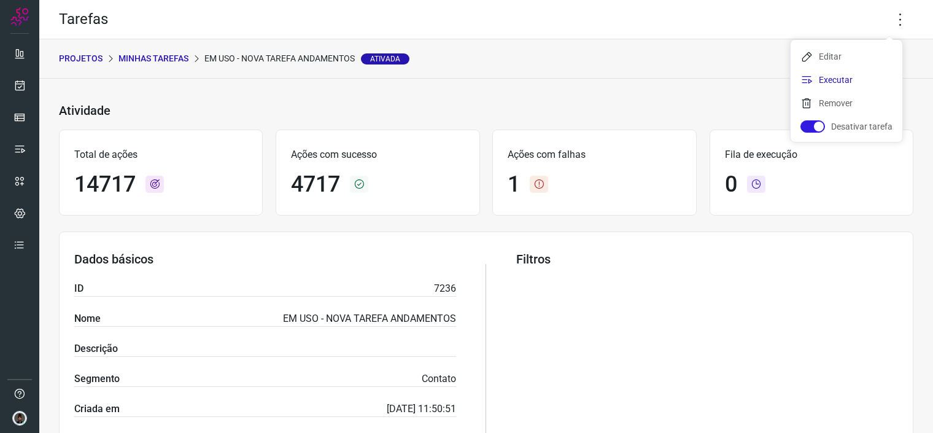  I want to click on li: Desativar tarefa, so click(847, 126).